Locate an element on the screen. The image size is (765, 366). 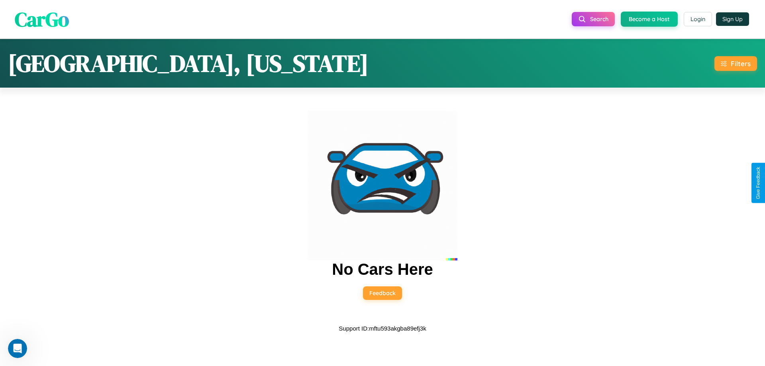
span: CarGo is located at coordinates (42, 19).